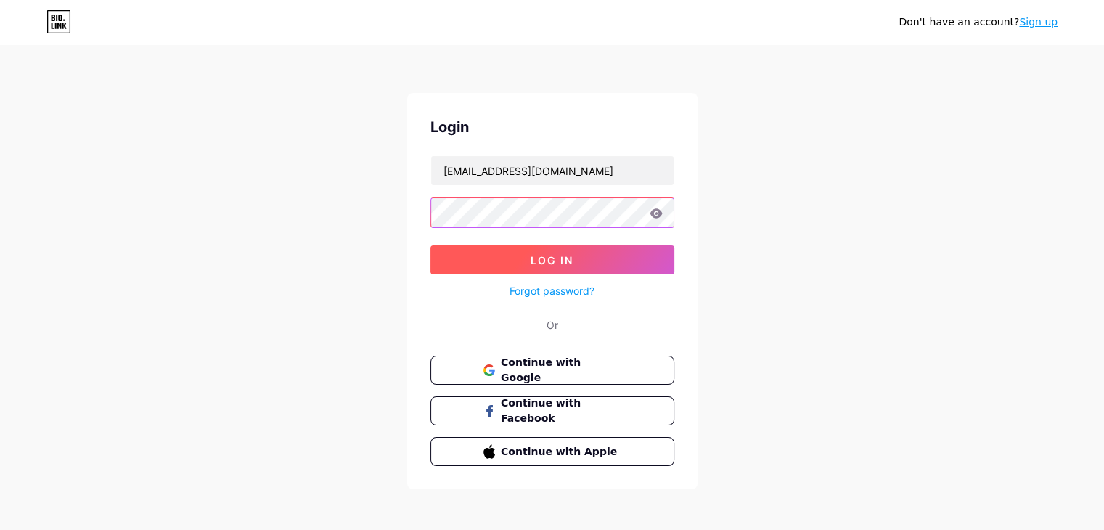  I want to click on a: Sign up, so click(1038, 22).